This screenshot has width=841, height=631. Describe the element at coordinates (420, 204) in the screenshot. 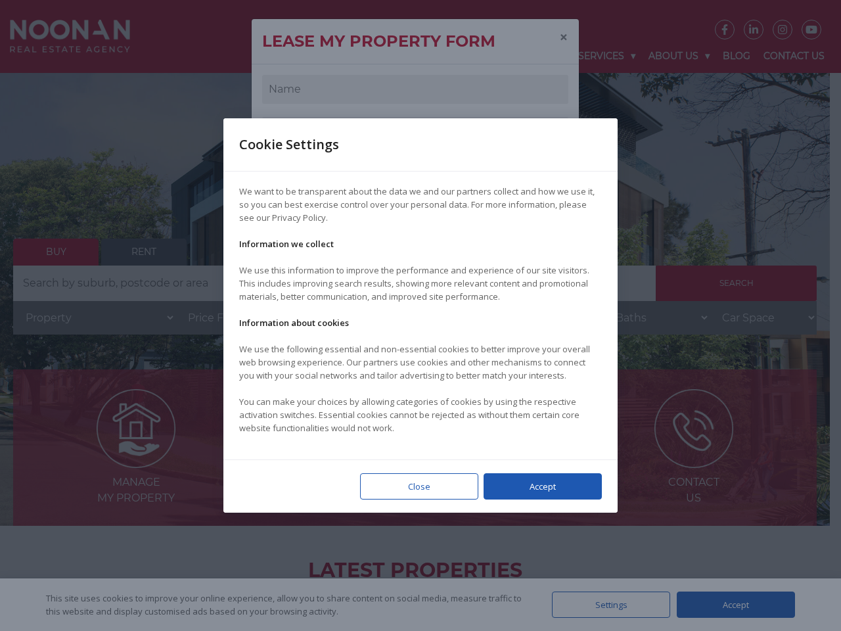

I see `p: We want to be transparent about the data we and our partners collect and how we use it, so you ca...` at that location.